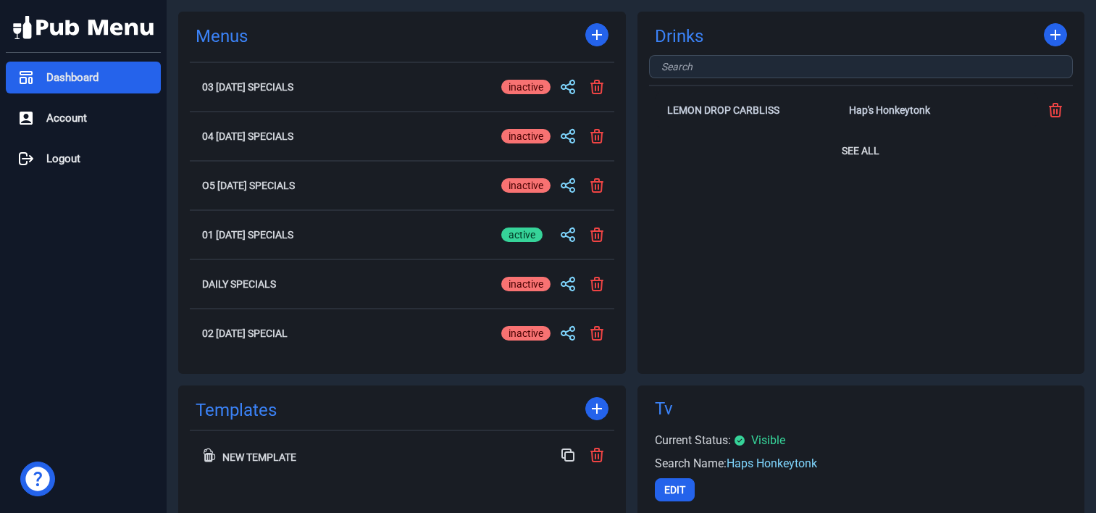  What do you see at coordinates (346, 284) in the screenshot?
I see `button: Daily Specials` at bounding box center [346, 284].